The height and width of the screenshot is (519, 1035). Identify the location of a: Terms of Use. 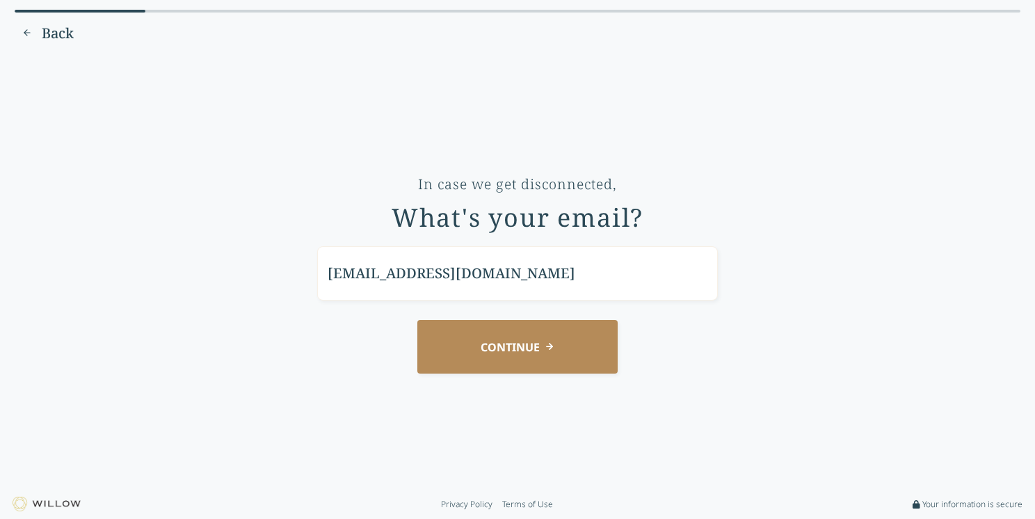
(527, 504).